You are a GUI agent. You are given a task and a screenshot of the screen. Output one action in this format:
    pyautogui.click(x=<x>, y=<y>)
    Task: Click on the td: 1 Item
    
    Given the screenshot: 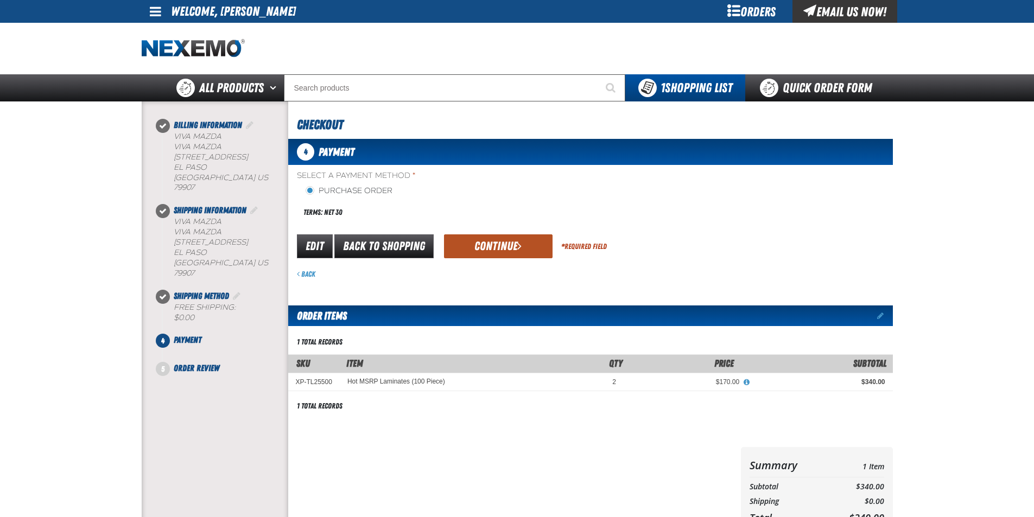 What is the action you would take?
    pyautogui.click(x=855, y=465)
    